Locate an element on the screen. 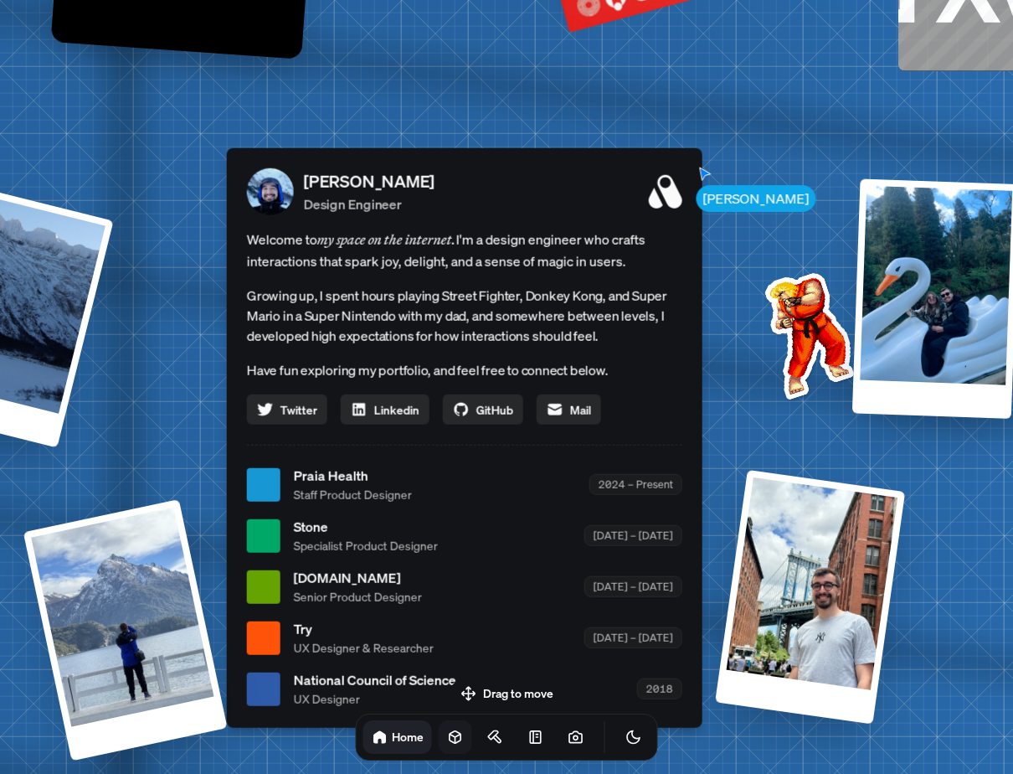 The width and height of the screenshot is (1013, 774). p: Have fun exploring my portfolio, and feel free to connect below. is located at coordinates (465, 370).